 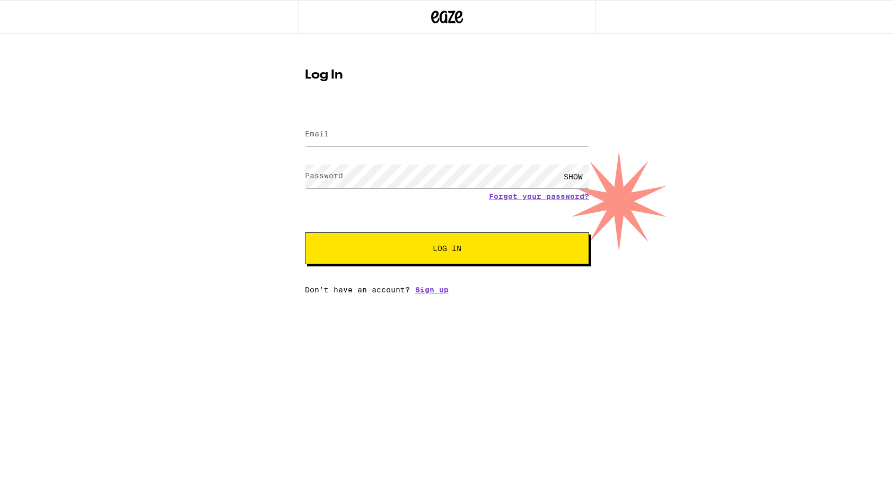 What do you see at coordinates (447, 75) in the screenshot?
I see `h1: Log In` at bounding box center [447, 75].